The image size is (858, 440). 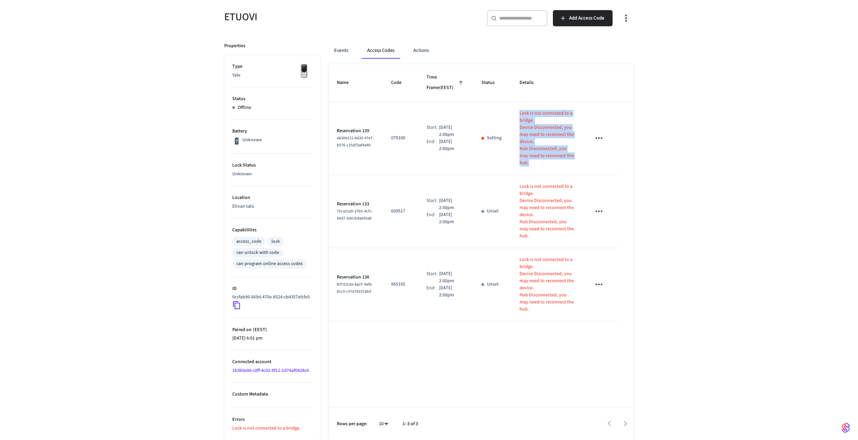 What do you see at coordinates (582, 18) in the screenshot?
I see `button: Add Access Code` at bounding box center [582, 18].